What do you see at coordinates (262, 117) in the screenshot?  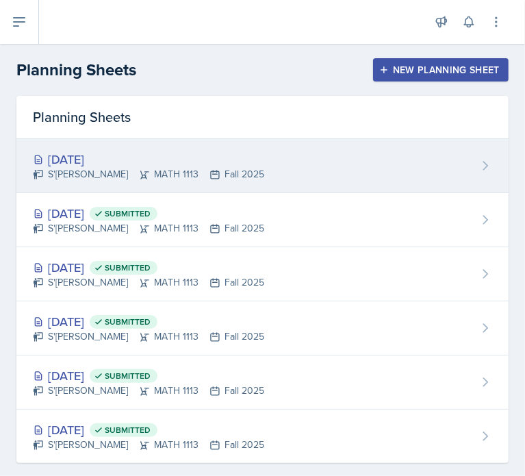 I see `div: Planning Sheets` at bounding box center [262, 117].